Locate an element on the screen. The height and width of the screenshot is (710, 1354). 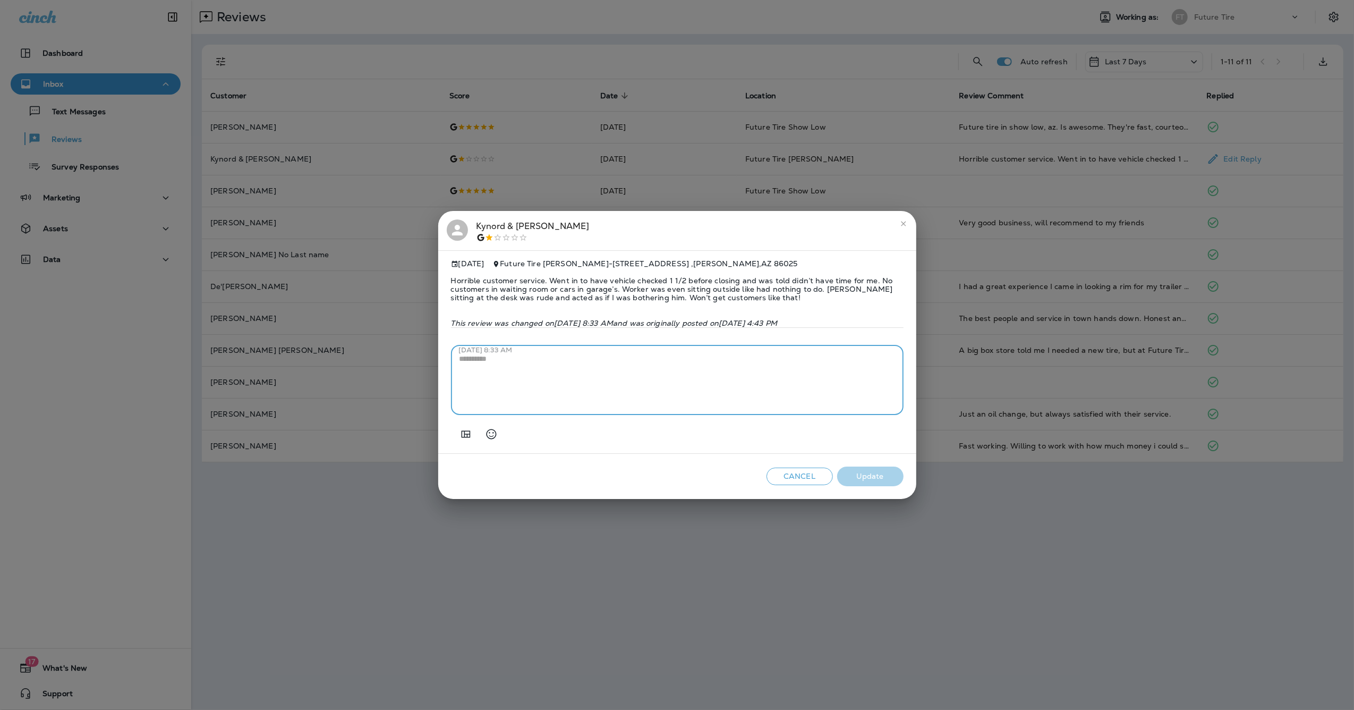
button: close is located at coordinates (904, 224).